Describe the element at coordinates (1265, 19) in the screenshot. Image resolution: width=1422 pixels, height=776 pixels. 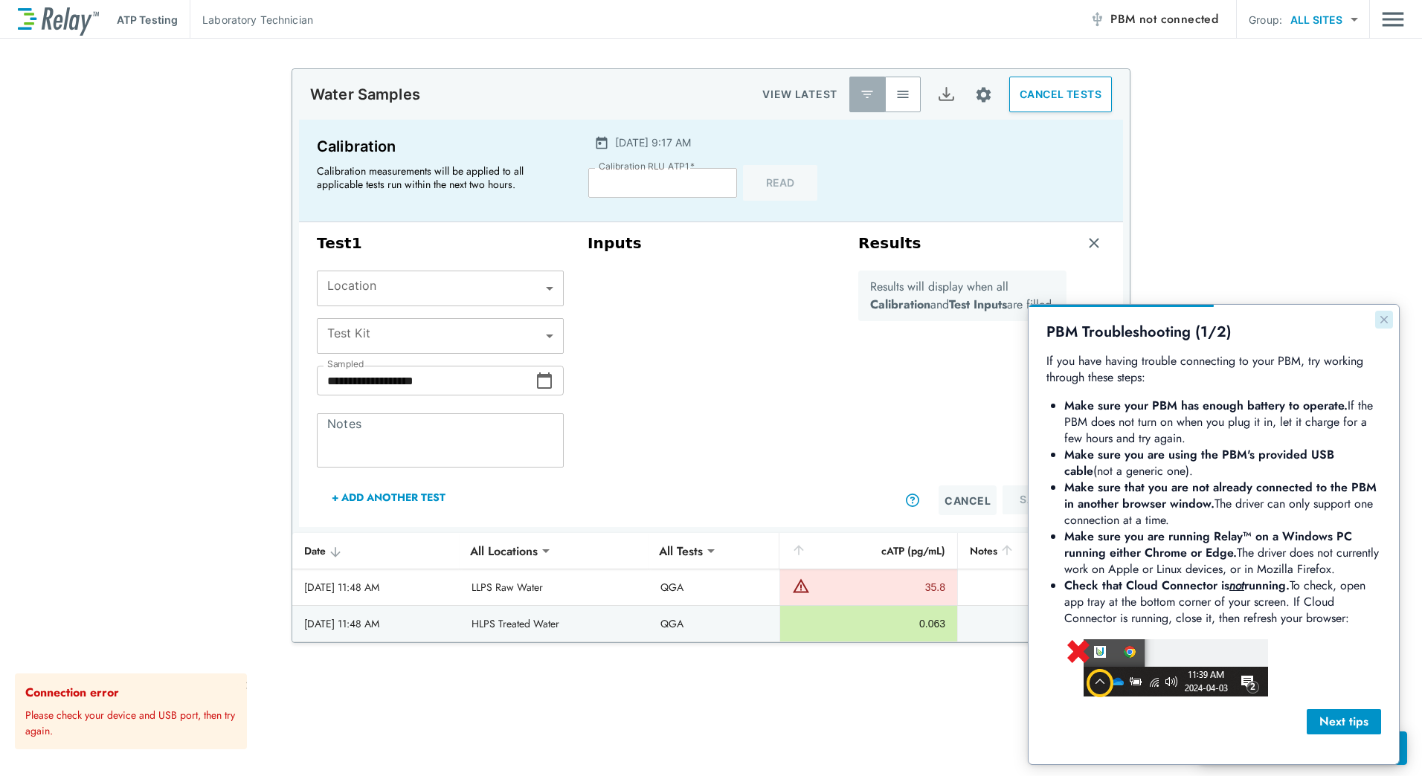
I see `p: Group:` at that location.